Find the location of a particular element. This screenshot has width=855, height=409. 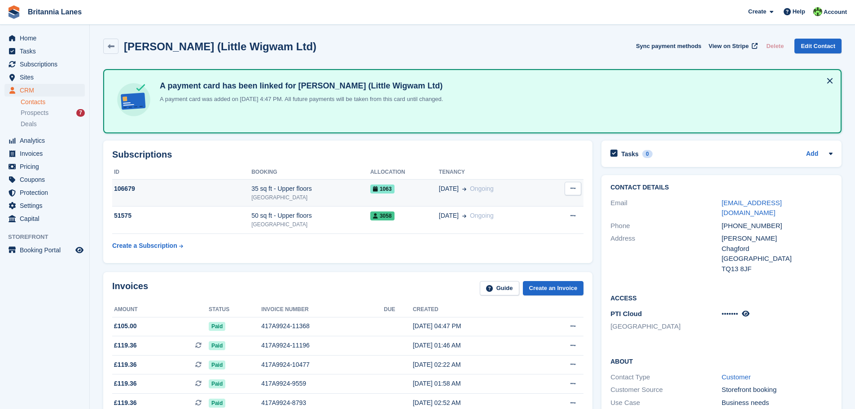

div: 417A9924-11368 is located at coordinates (322, 326).